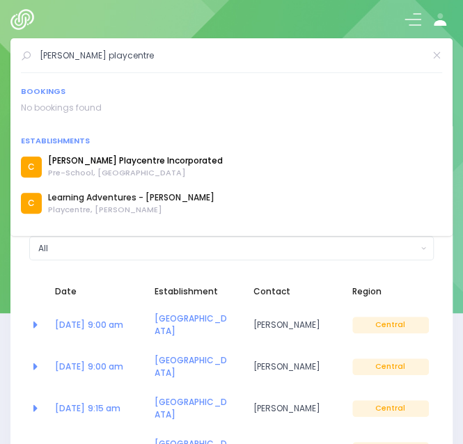  I want to click on td: <a href="https://app.stjis.org.nz/bookings/524077" class="font-weight-bold">15 Sep at 9:15 am</a>, so click(96, 409).